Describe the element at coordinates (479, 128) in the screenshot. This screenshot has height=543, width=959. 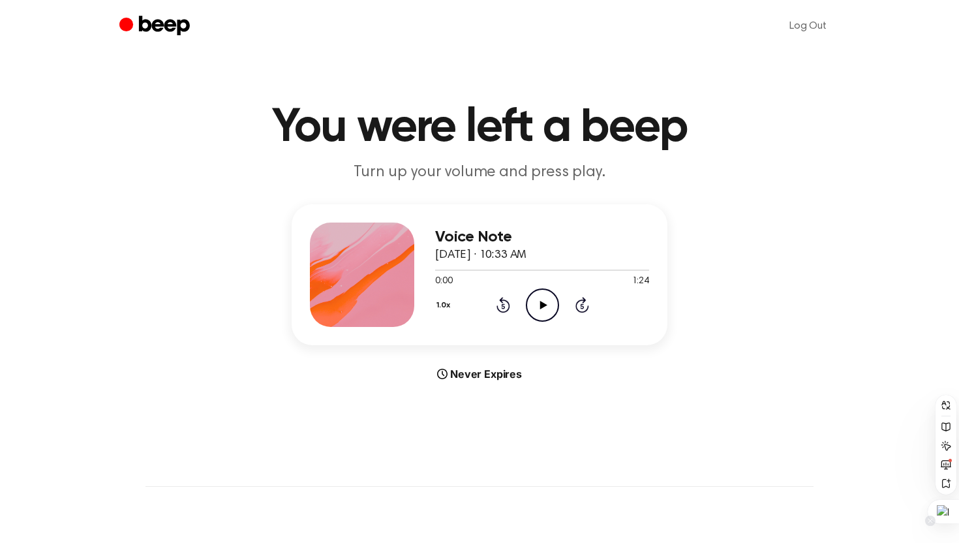
I see `h1: You were left a beep` at that location.